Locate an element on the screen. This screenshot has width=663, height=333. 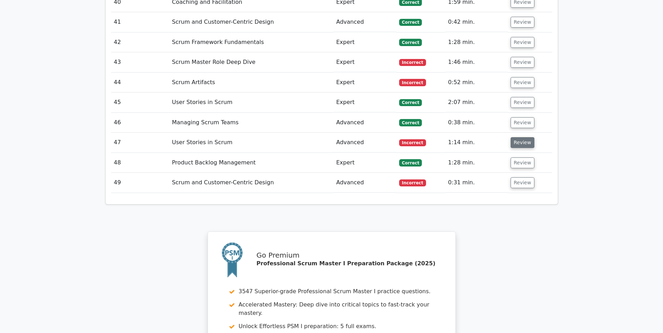
td: 45 is located at coordinates (140, 102).